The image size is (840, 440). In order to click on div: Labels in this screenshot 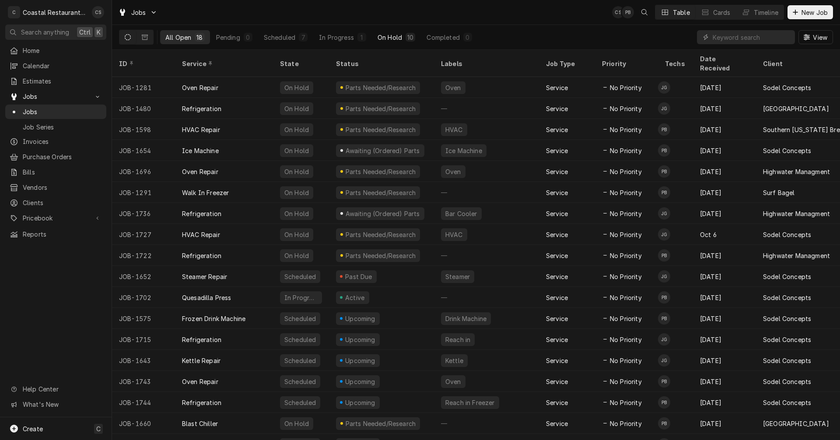, I will do `click(487, 63)`.